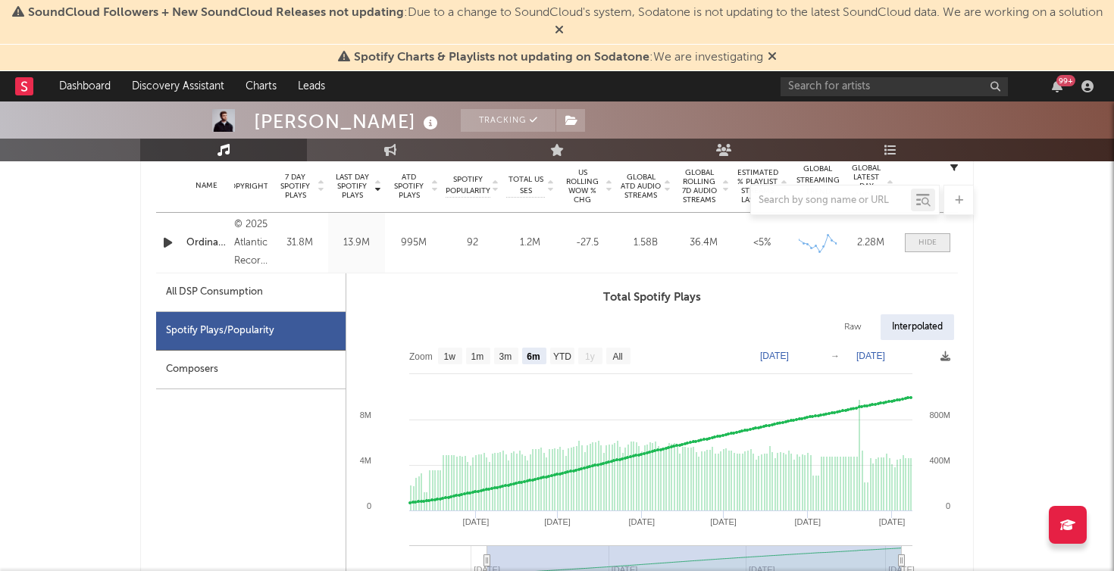 The height and width of the screenshot is (571, 1114). What do you see at coordinates (295, 186) in the screenshot?
I see `span: 7 Day Spotify Plays` at bounding box center [295, 186].